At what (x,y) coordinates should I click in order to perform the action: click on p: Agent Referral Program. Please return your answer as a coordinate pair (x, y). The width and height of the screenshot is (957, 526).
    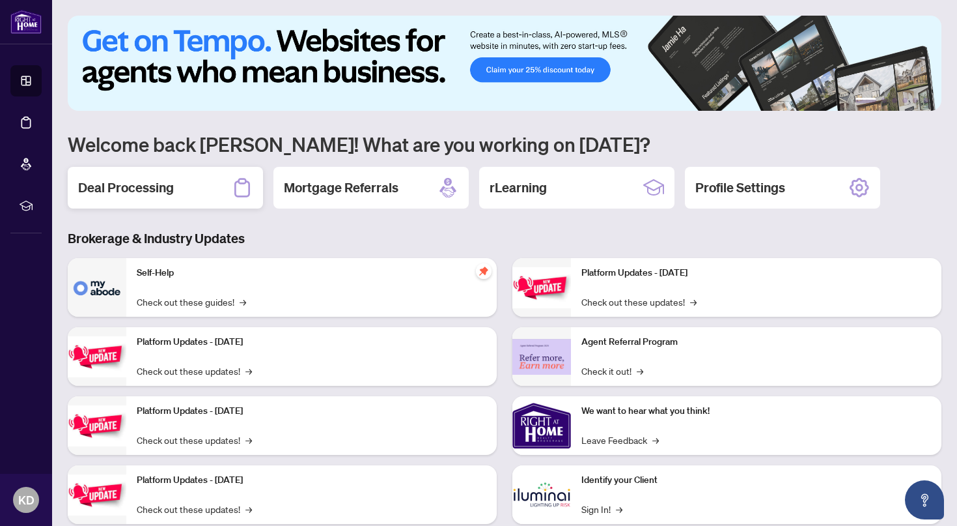
    Looking at the image, I should click on (756, 342).